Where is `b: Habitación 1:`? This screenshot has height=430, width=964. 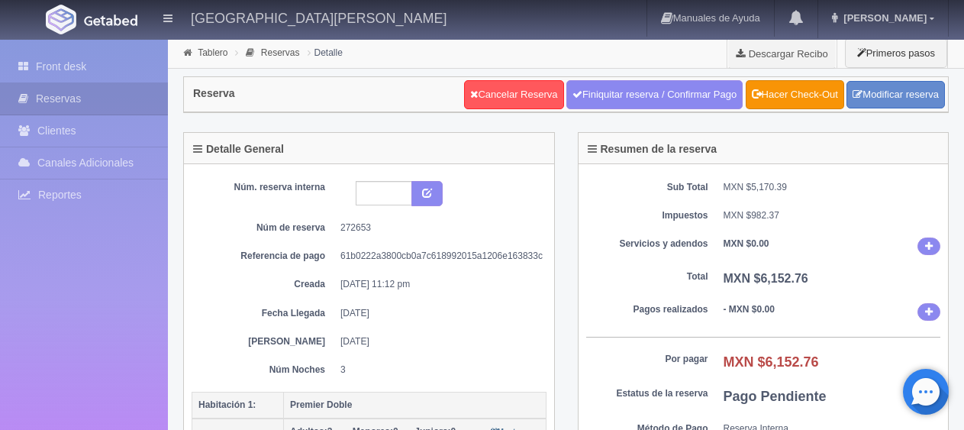
b: Habitación 1: is located at coordinates (227, 404).